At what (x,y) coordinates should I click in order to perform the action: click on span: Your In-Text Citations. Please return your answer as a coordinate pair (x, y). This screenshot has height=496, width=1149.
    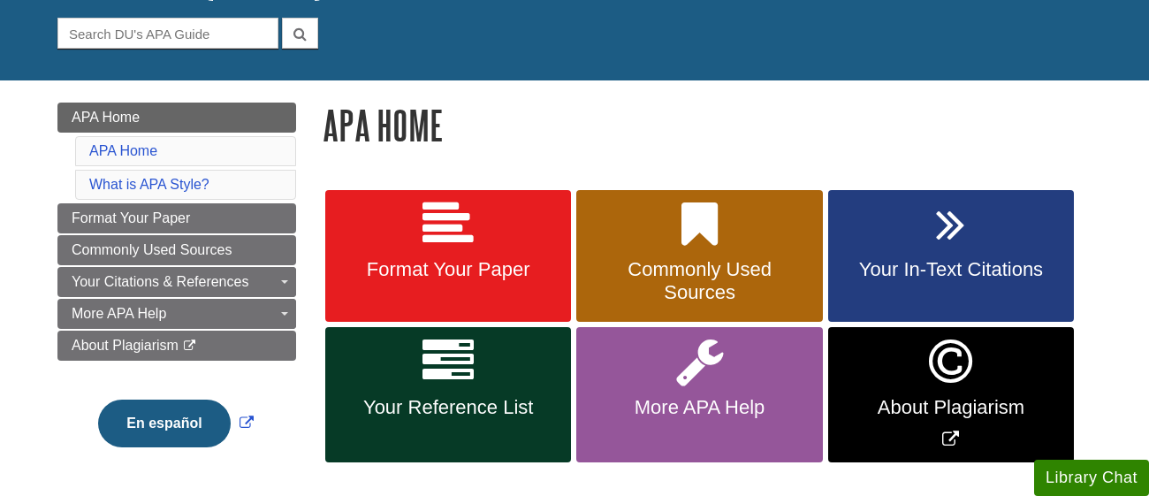
    Looking at the image, I should click on (951, 270).